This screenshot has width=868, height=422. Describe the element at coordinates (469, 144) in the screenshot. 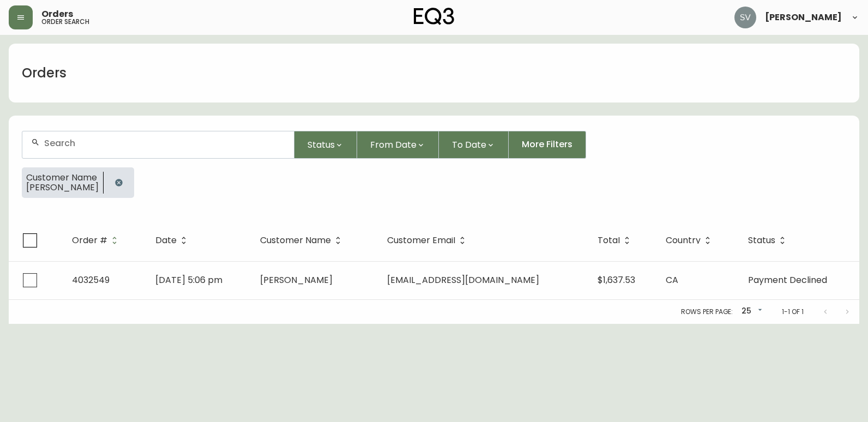

I see `span: To Date` at that location.